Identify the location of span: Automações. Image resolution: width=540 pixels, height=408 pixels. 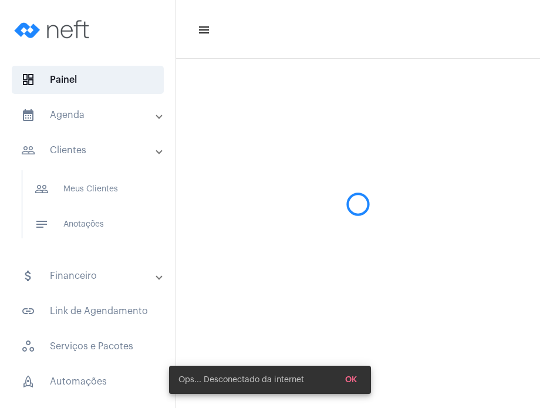
(87, 382).